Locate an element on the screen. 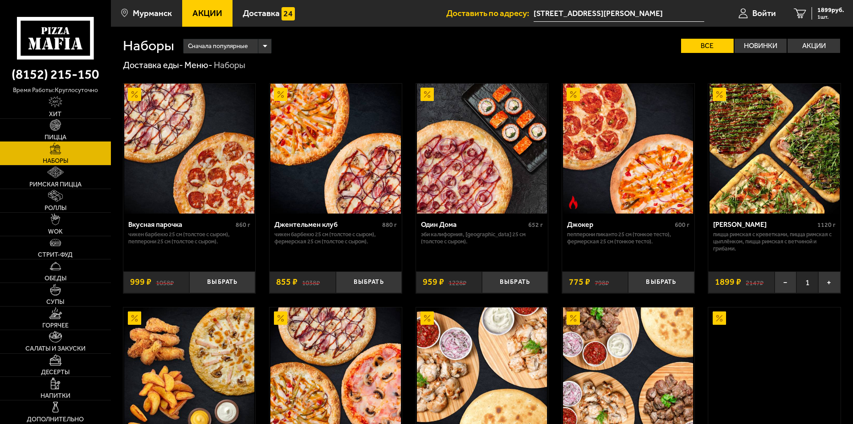 Image resolution: width=853 pixels, height=424 pixels. label: Все is located at coordinates (707, 46).